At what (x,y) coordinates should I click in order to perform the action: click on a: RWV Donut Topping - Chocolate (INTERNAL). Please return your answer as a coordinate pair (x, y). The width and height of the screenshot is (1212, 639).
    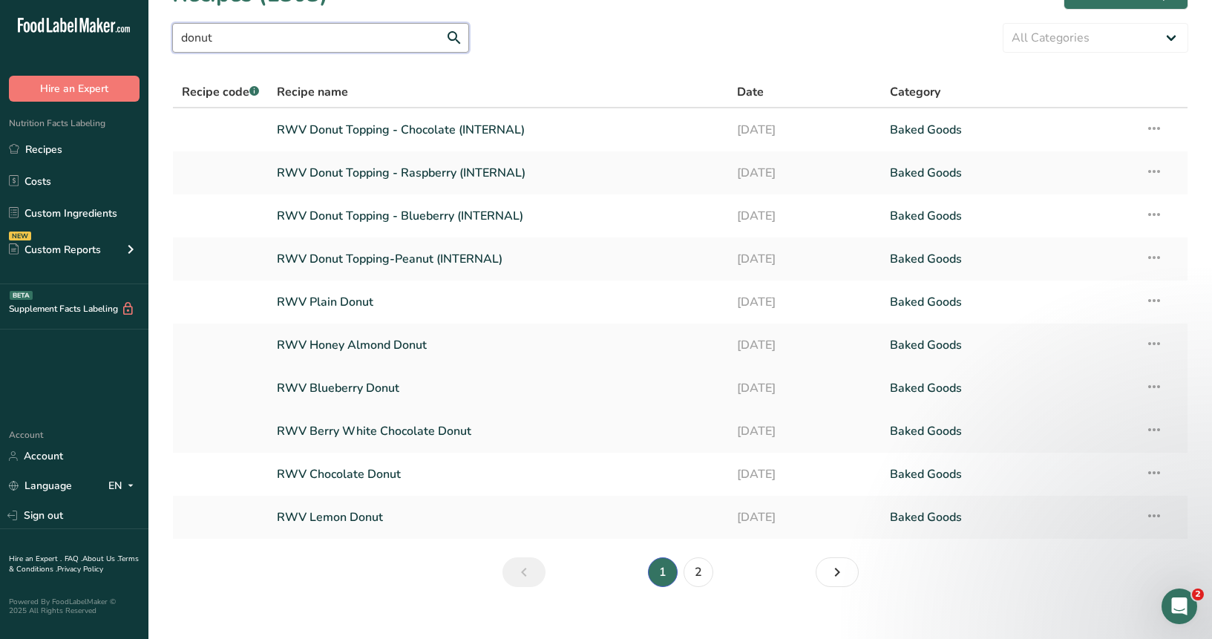
    Looking at the image, I should click on (497, 130).